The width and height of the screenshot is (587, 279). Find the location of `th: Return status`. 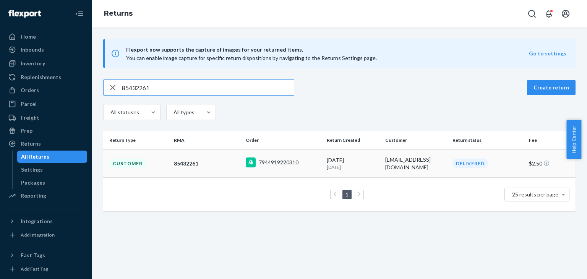

th: Return status is located at coordinates (487, 140).